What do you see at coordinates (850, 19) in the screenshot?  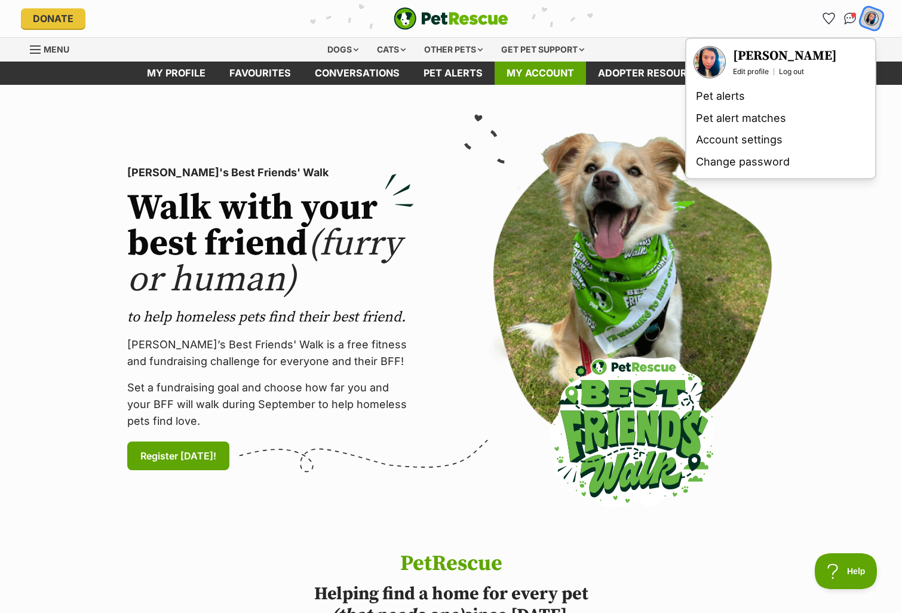 I see `a: Conversations` at bounding box center [850, 19].